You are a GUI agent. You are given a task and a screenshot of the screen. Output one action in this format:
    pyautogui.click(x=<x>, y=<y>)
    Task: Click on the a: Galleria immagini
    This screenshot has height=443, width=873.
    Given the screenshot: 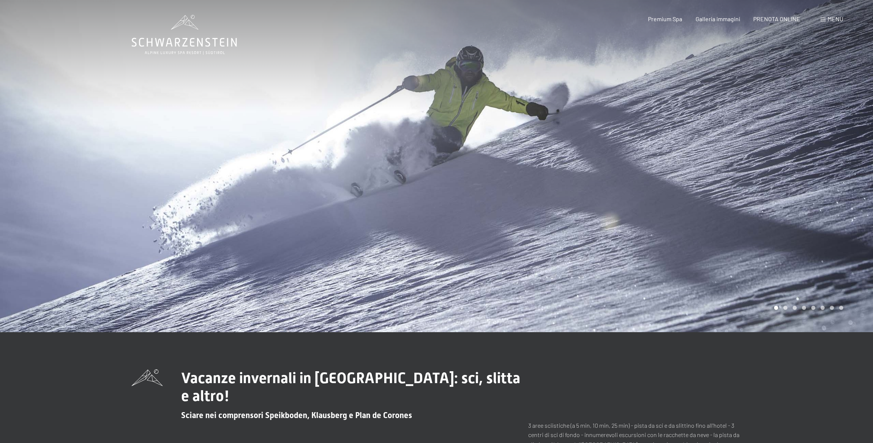 What is the action you would take?
    pyautogui.click(x=718, y=19)
    